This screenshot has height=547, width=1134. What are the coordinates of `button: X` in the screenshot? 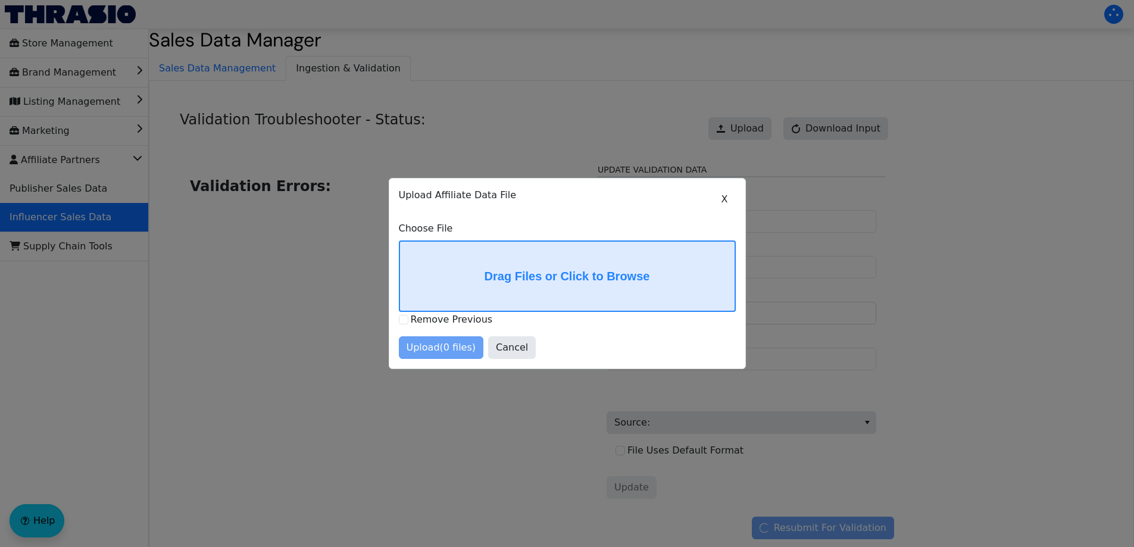 It's located at (724, 199).